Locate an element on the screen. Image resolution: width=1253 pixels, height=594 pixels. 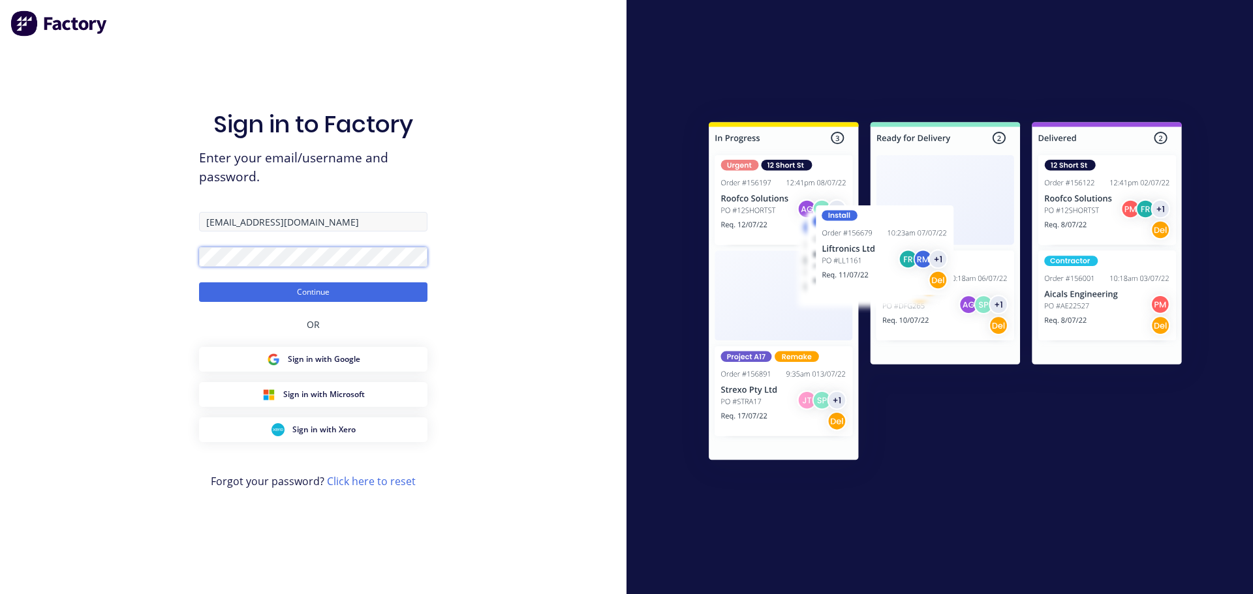
h1: Sign in to Factory is located at coordinates (313, 124).